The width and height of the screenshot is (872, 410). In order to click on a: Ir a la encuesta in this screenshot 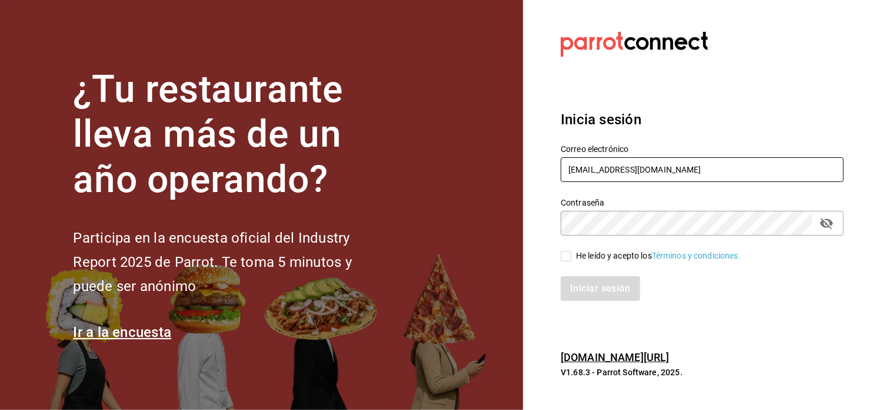, I will do `click(122, 332)`.